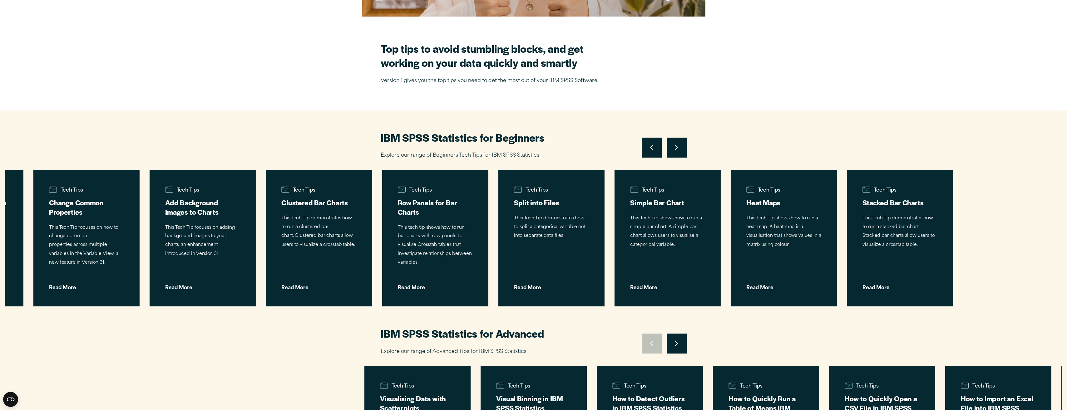 This screenshot has height=410, width=1067. I want to click on h3: Change Common Properties, so click(87, 207).